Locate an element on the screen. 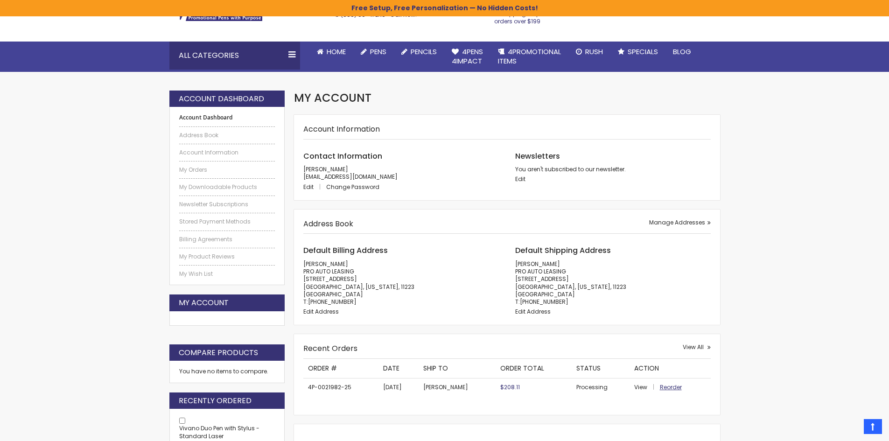 The width and height of the screenshot is (889, 441). a: Manage Addresses is located at coordinates (680, 223).